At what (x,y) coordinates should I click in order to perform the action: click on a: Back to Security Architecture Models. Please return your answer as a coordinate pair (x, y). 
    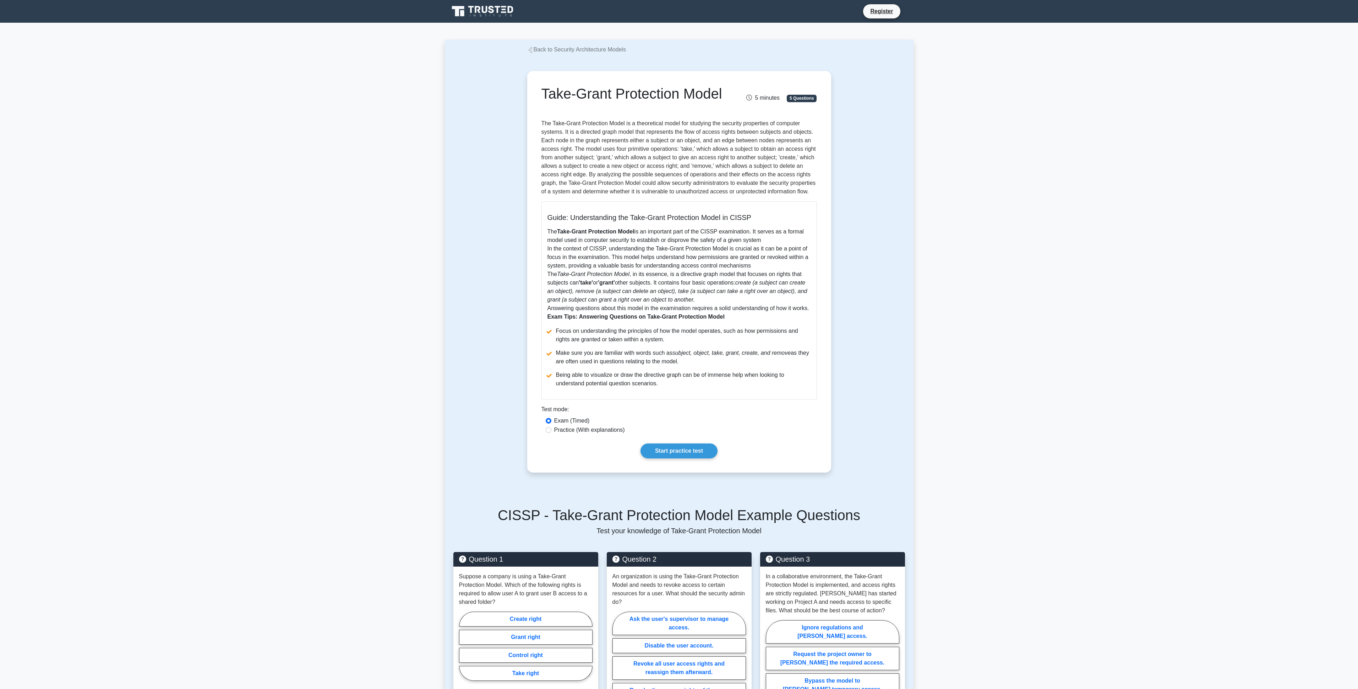
    Looking at the image, I should click on (577, 49).